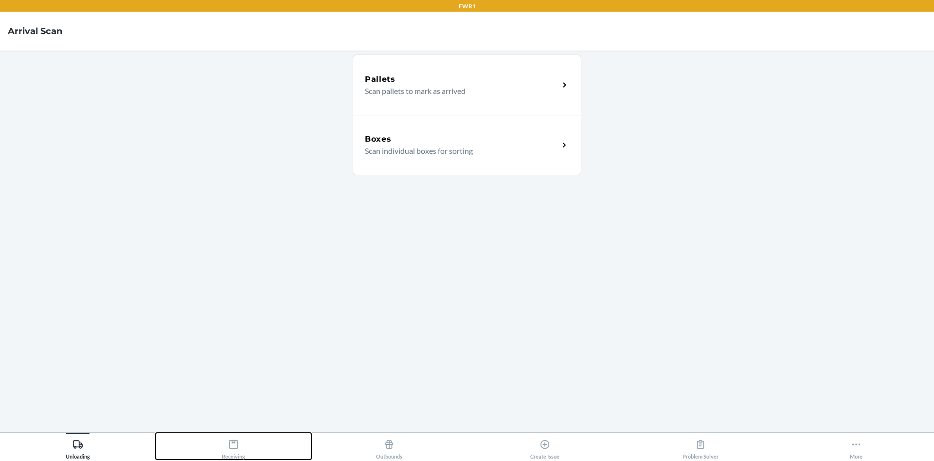  What do you see at coordinates (35, 31) in the screenshot?
I see `h4: Arrival Scan` at bounding box center [35, 31].